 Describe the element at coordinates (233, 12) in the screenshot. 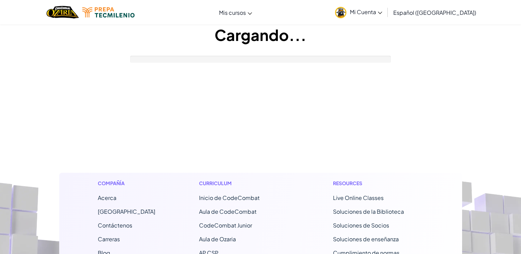

I see `span: Mis cursos` at that location.